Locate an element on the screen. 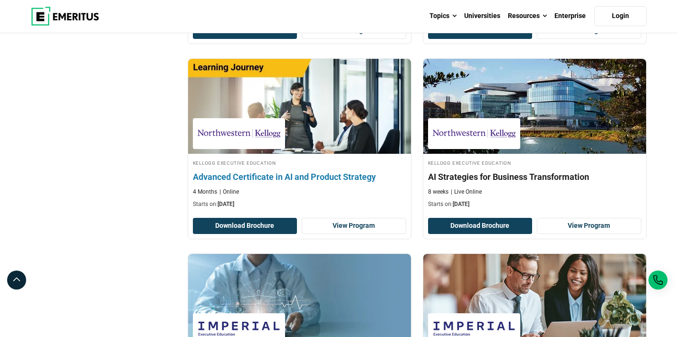  p: Online is located at coordinates (229, 192).